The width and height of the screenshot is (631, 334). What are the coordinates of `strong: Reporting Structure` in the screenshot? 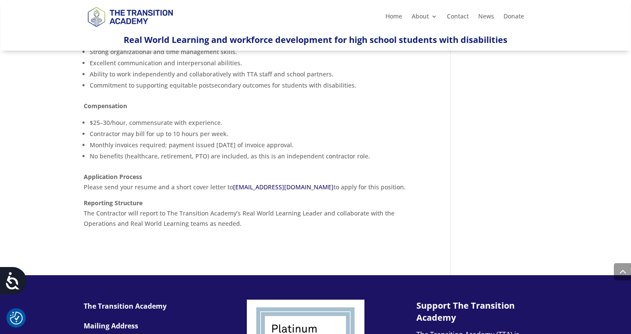 It's located at (113, 203).